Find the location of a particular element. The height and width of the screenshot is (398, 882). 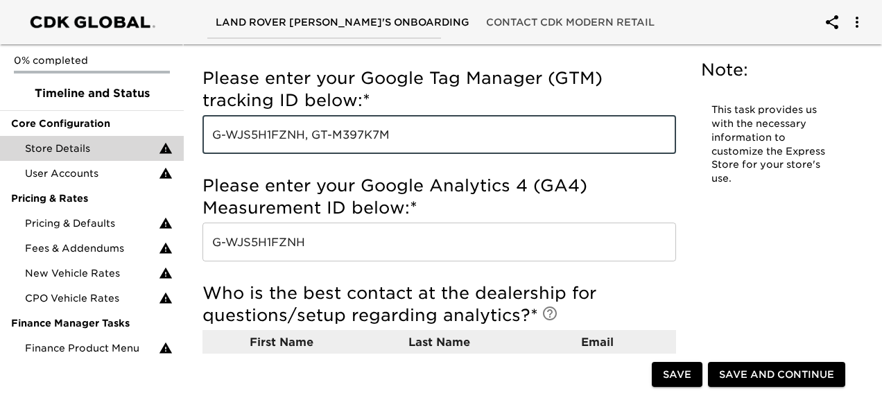

span: Fees & Addendums is located at coordinates (92, 248).